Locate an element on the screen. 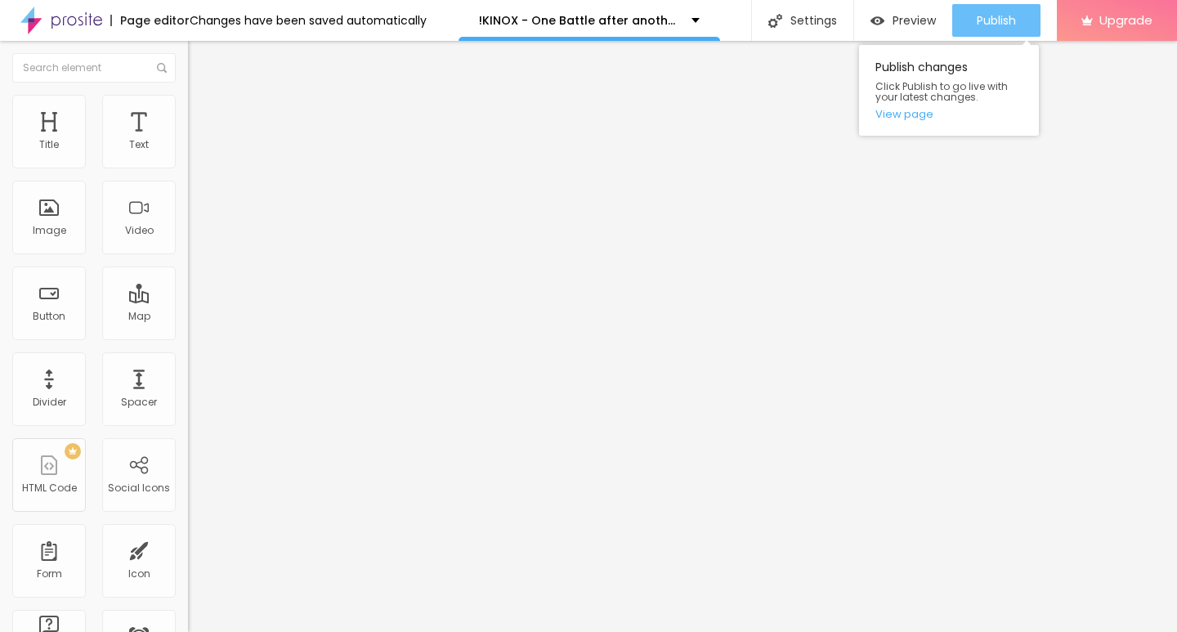  div: Divider is located at coordinates (49, 402).